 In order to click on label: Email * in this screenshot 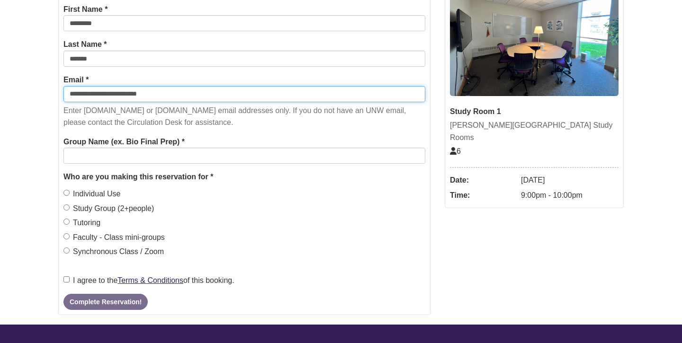, I will do `click(76, 80)`.